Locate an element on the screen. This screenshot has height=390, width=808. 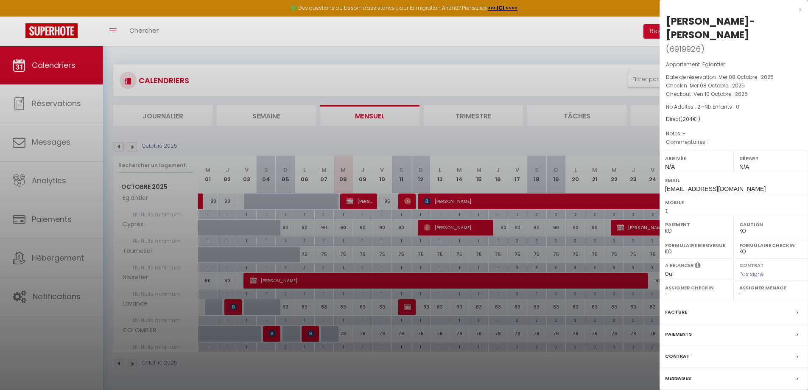
label: Formulaire Bienvenue is located at coordinates (697, 245).